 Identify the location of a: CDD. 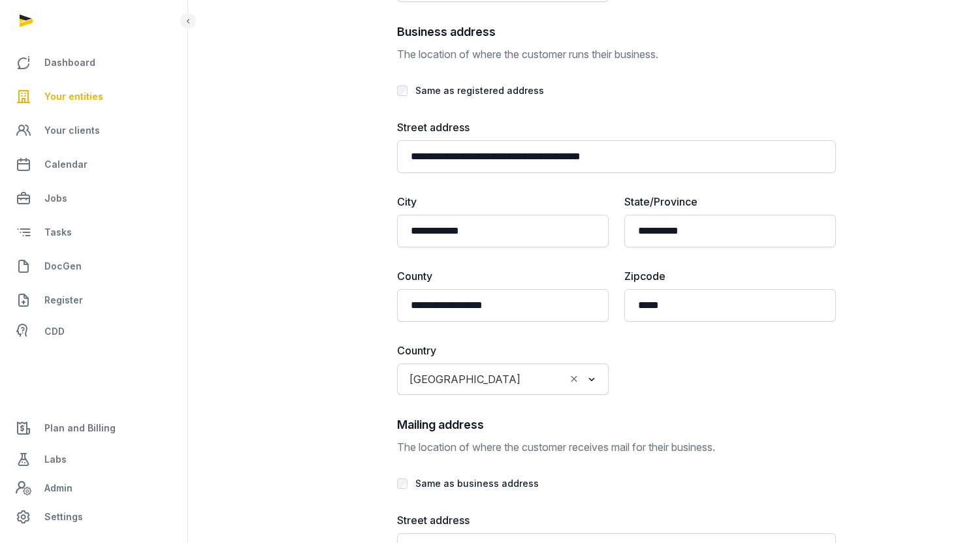
(93, 332).